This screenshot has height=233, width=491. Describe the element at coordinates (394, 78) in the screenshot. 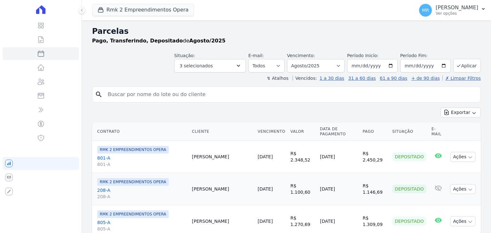

I see `a: 61 a 90 dias` at that location.